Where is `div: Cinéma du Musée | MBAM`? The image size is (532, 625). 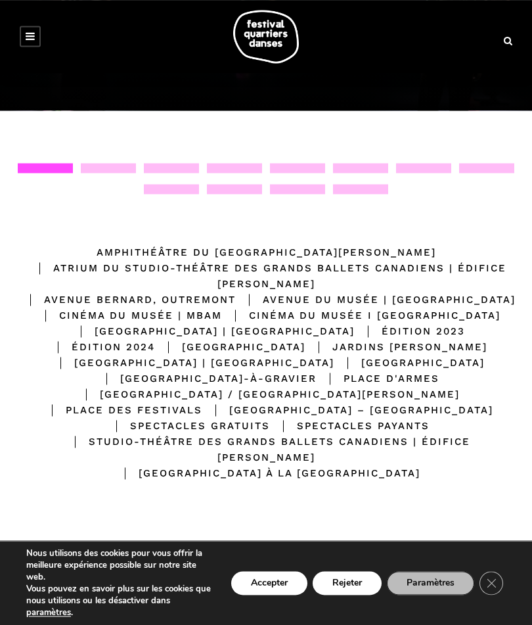 div: Cinéma du Musée | MBAM is located at coordinates (127, 315).